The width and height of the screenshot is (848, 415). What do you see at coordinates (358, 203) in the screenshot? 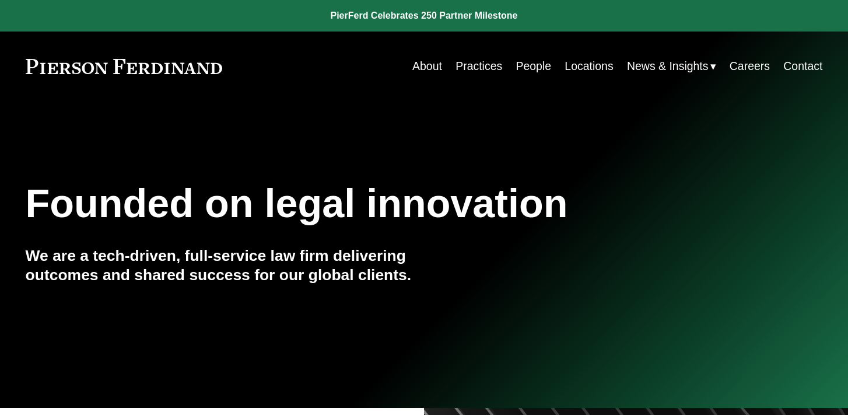
I see `h1: Founded on legal innovation` at bounding box center [358, 203].